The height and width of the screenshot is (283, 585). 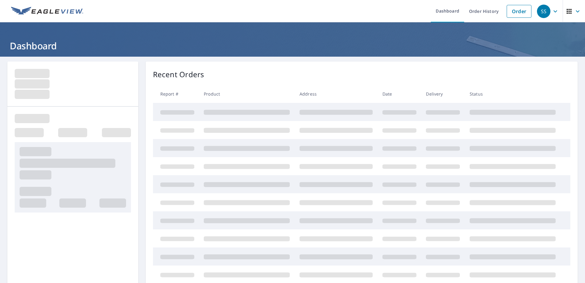 What do you see at coordinates (399, 94) in the screenshot?
I see `th: Date` at bounding box center [399, 94].